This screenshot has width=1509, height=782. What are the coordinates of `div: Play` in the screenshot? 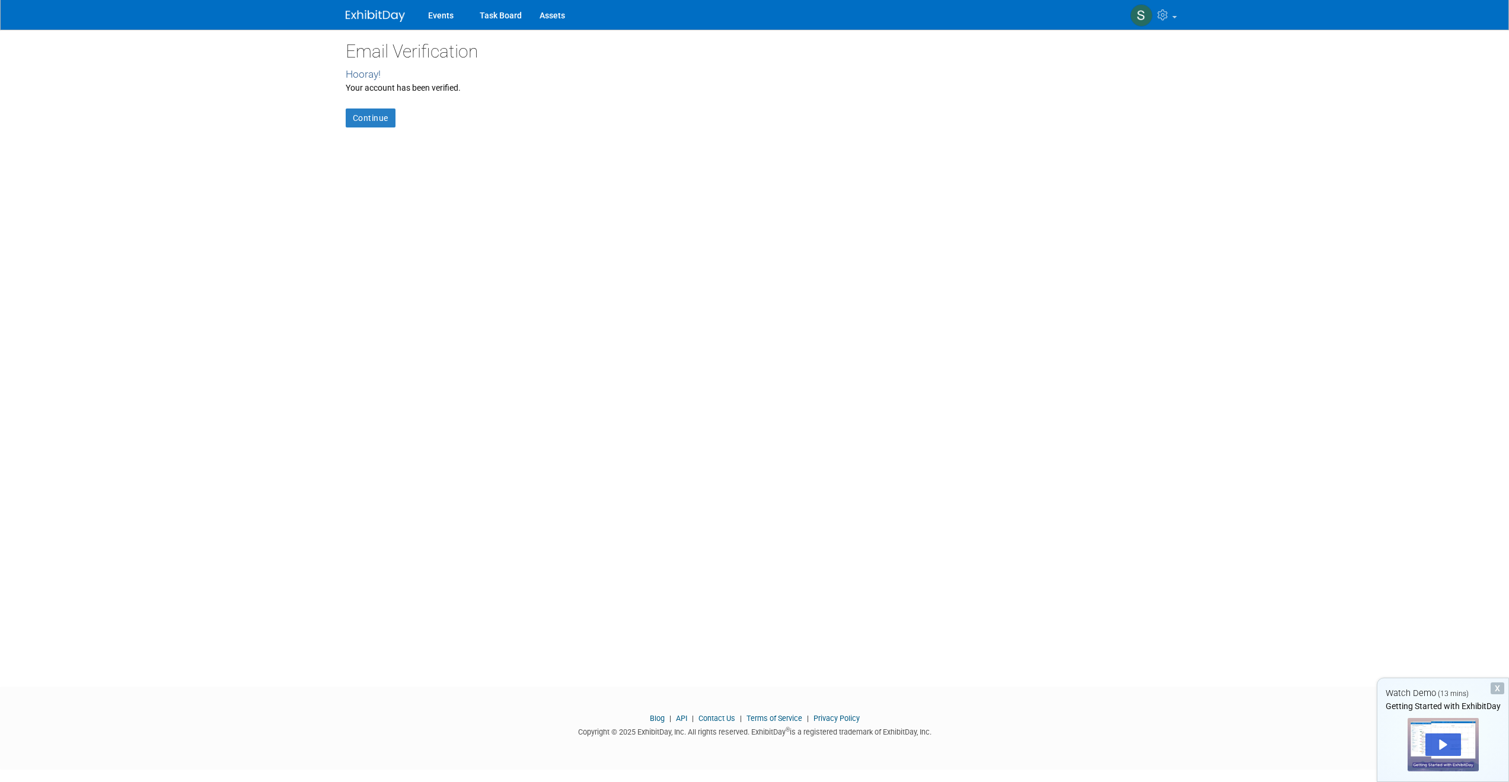 It's located at (1443, 745).